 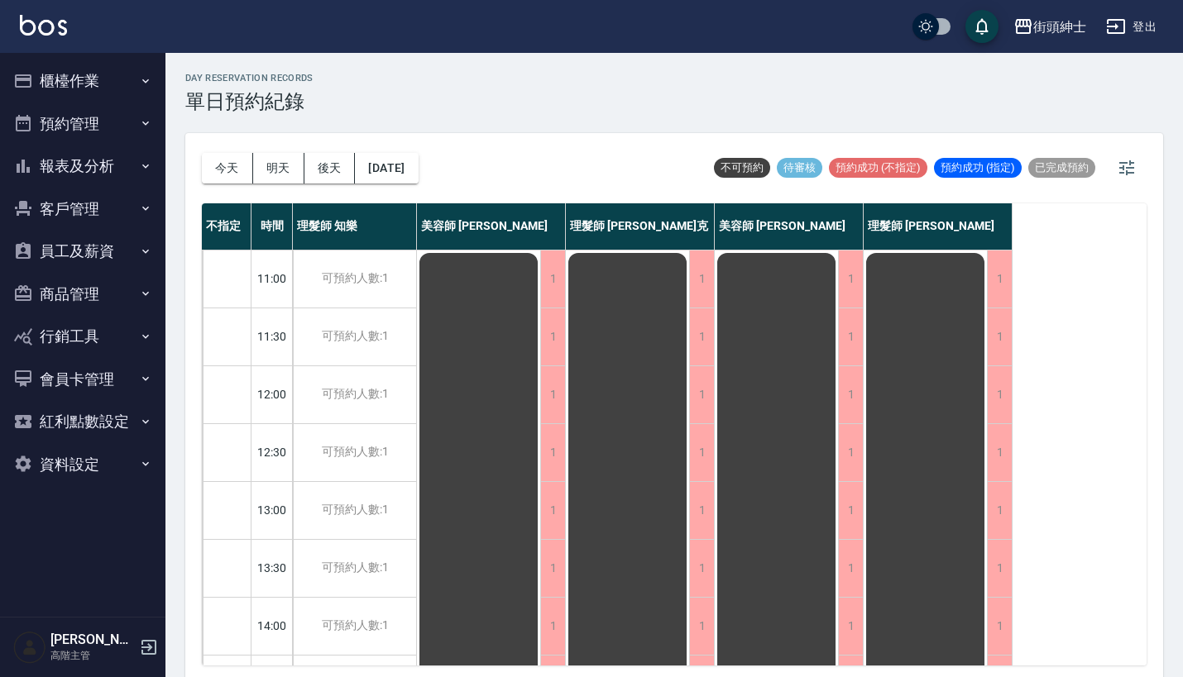 I want to click on button: 商品管理, so click(x=83, y=294).